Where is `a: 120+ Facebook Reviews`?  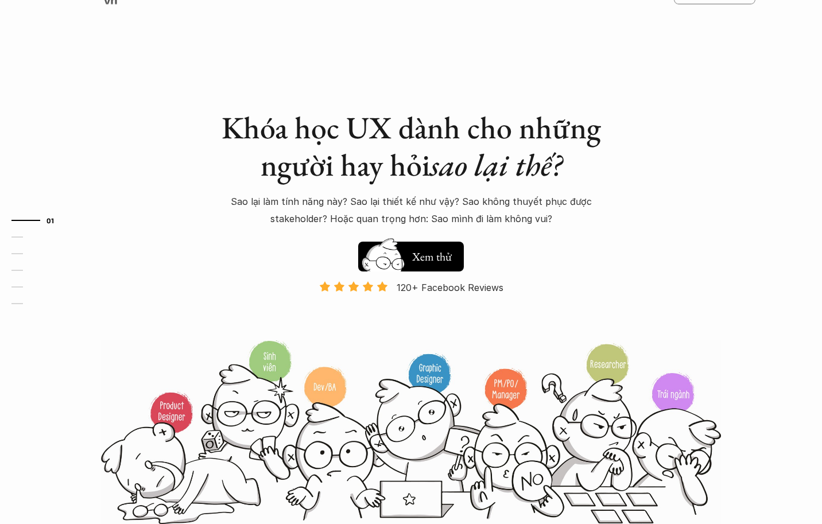
a: 120+ Facebook Reviews is located at coordinates (411, 309).